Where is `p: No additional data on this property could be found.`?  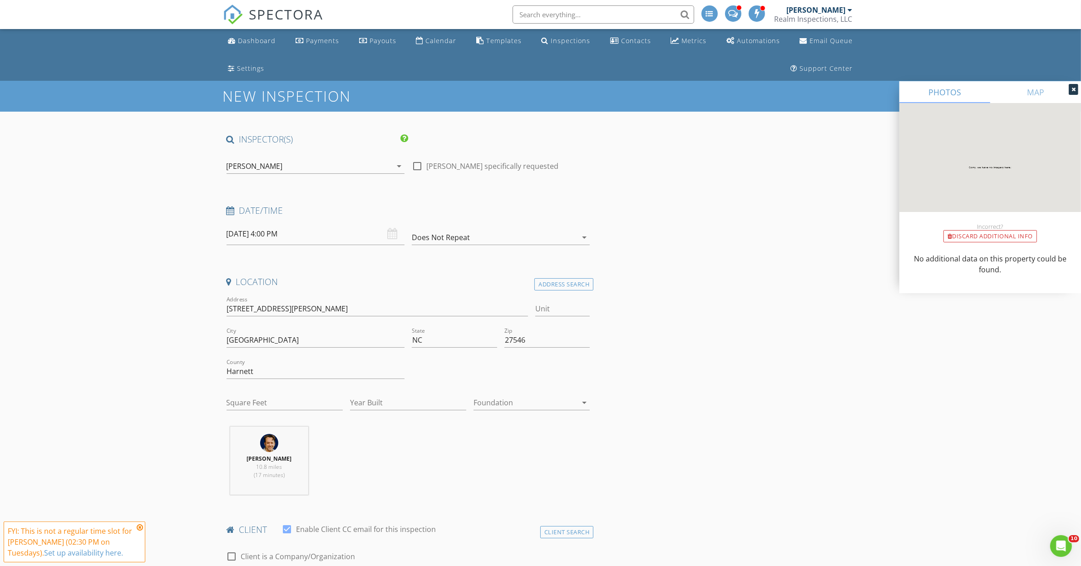 p: No additional data on this property could be found. is located at coordinates (990, 264).